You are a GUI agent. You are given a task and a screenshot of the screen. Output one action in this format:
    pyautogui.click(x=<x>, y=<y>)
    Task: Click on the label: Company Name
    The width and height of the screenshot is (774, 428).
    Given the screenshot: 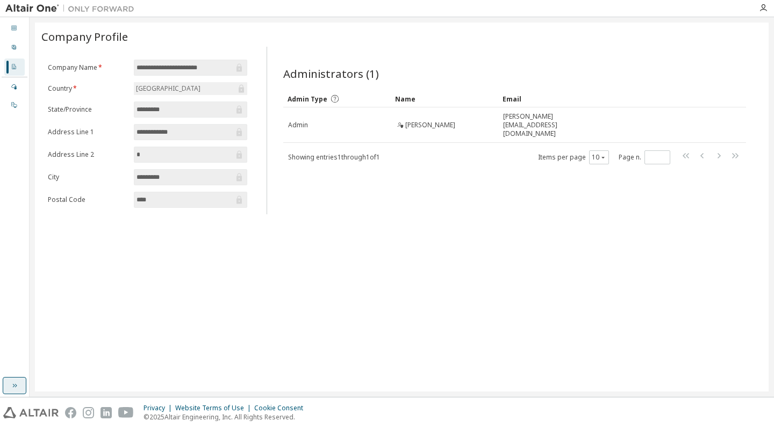 What is the action you would take?
    pyautogui.click(x=88, y=68)
    